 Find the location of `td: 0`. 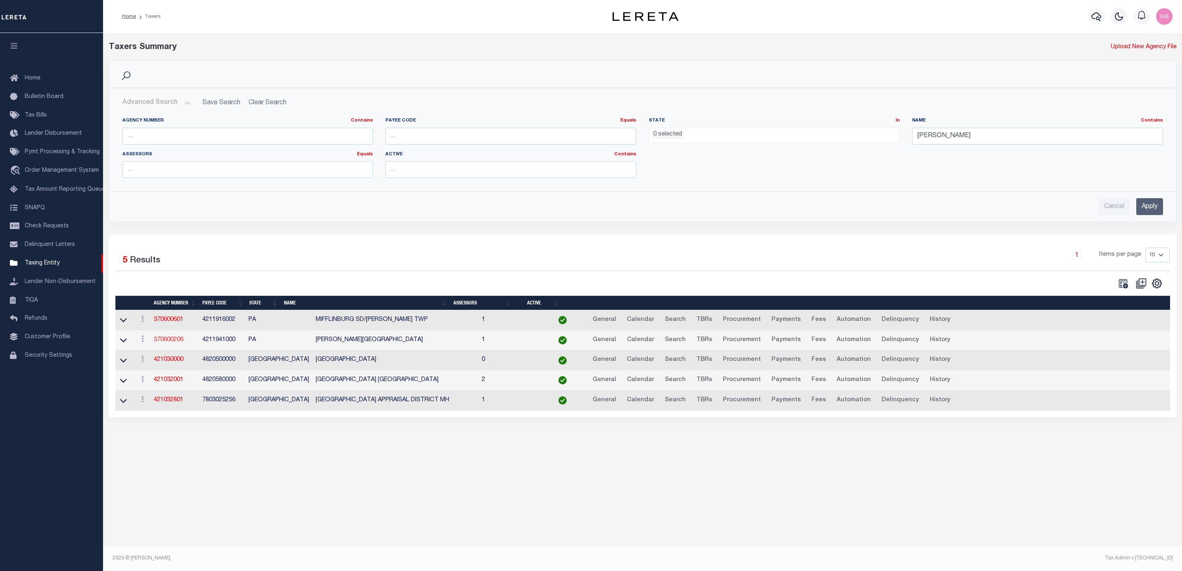

td: 0 is located at coordinates (509, 360).